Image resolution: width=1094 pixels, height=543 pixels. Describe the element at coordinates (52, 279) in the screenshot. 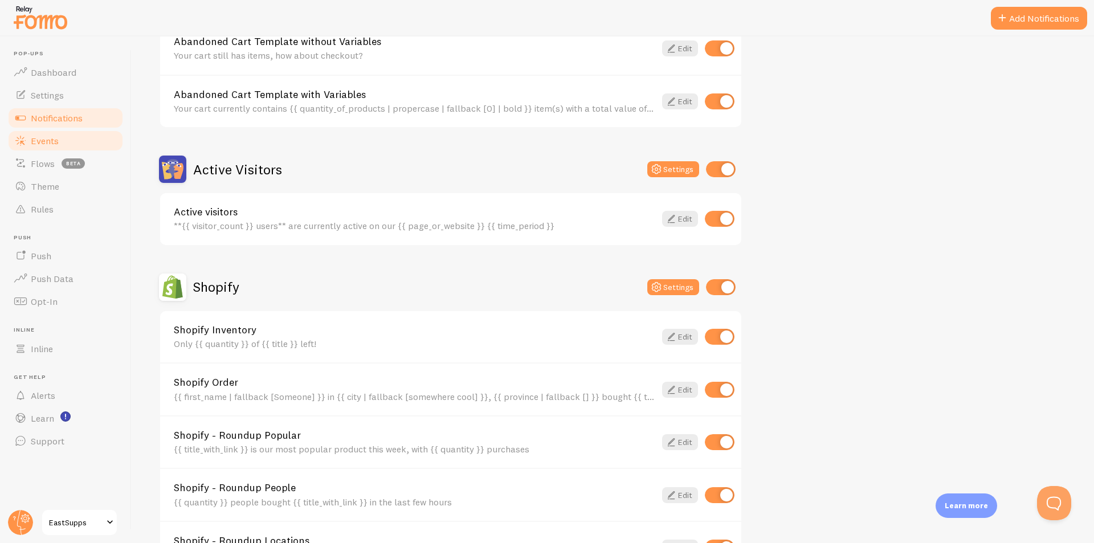

I see `span: Push Data` at that location.